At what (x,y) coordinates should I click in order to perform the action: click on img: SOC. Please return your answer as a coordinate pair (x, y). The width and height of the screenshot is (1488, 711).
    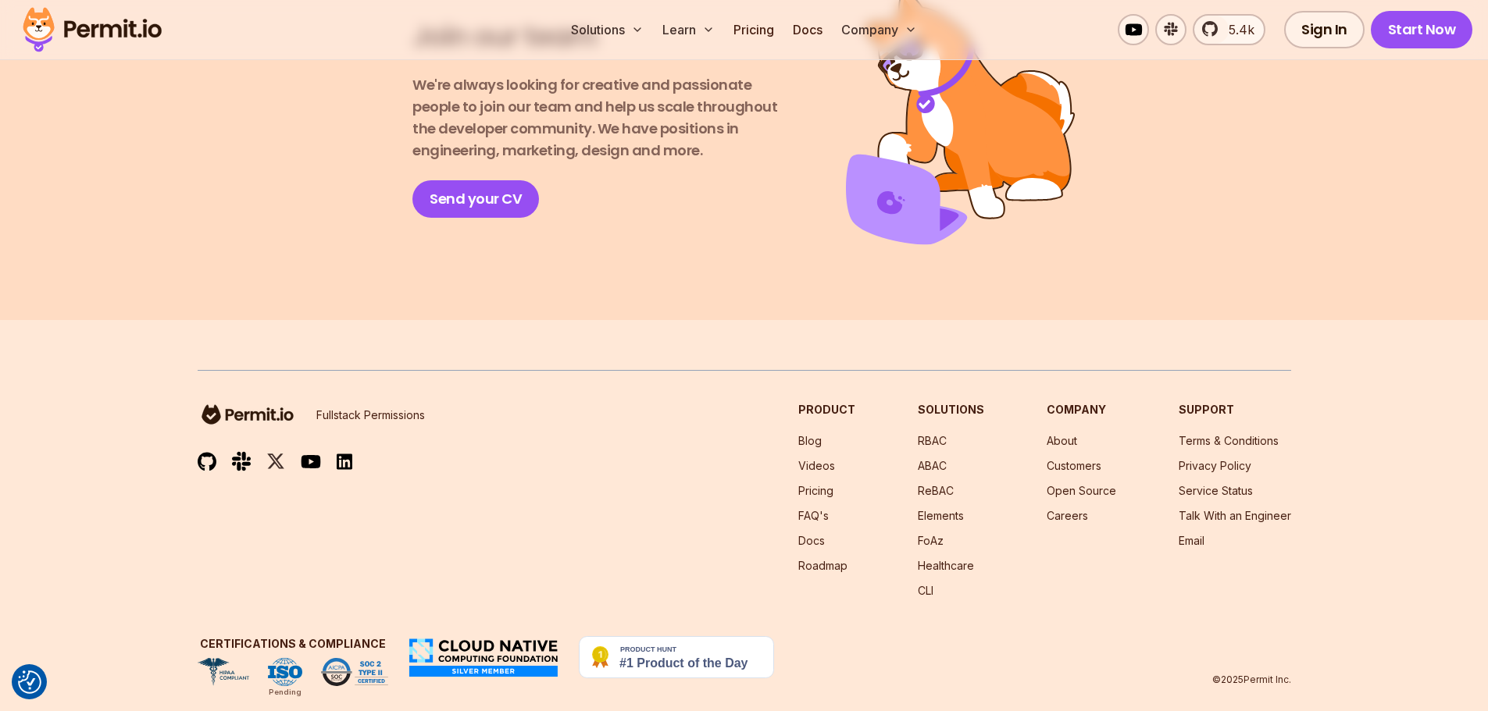
    Looking at the image, I should click on (355, 672).